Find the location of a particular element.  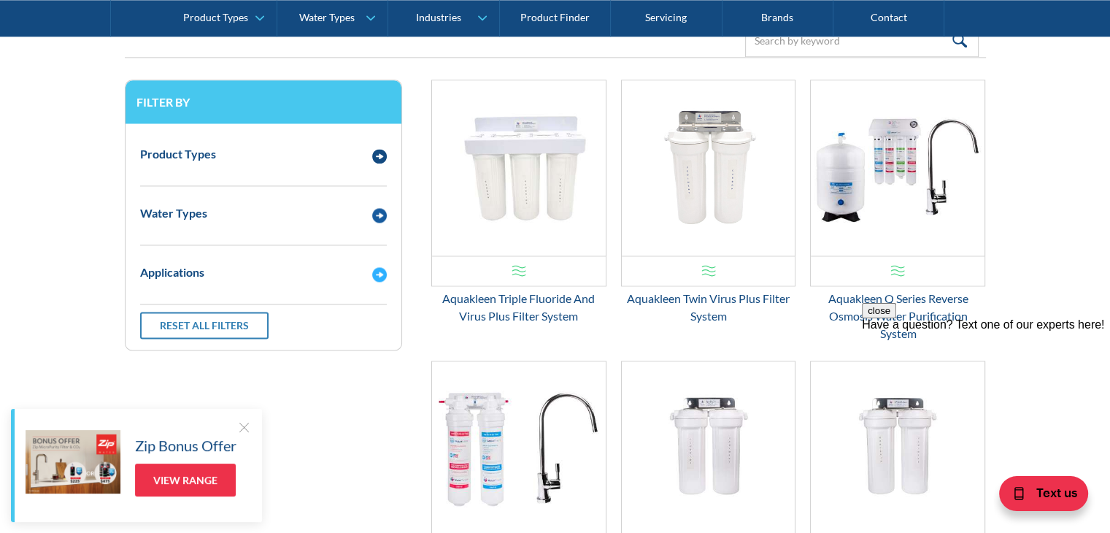

div: Aquakleen Twin Virus Plus Filter System is located at coordinates (709, 307).